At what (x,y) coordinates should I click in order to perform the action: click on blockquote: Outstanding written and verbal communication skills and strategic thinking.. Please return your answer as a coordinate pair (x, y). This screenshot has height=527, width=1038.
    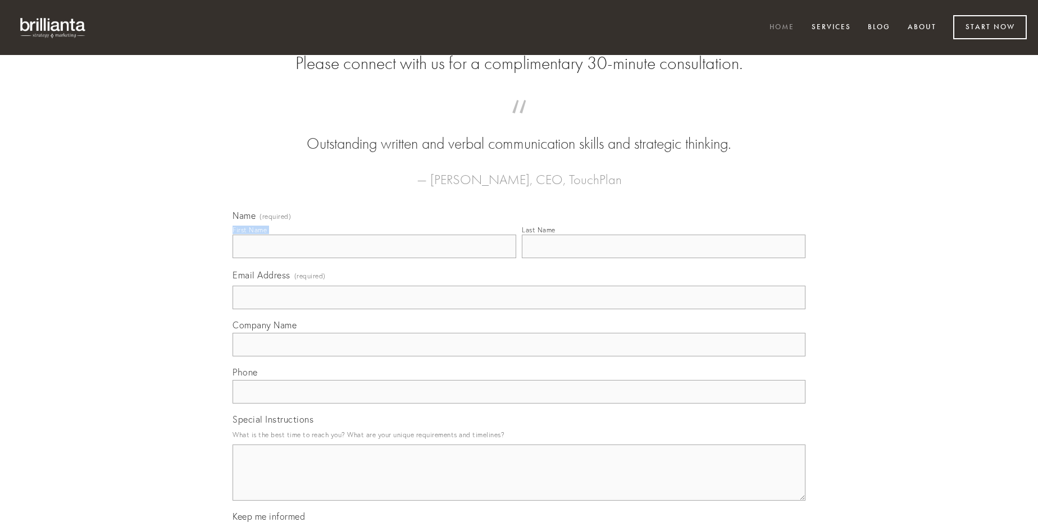
    Looking at the image, I should click on (519, 133).